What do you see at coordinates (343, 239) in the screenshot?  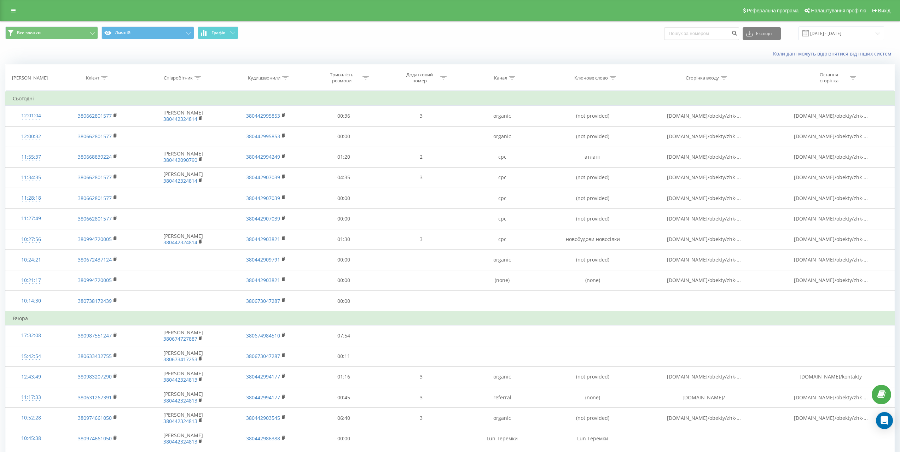 I see `td: 01:30` at bounding box center [343, 239].